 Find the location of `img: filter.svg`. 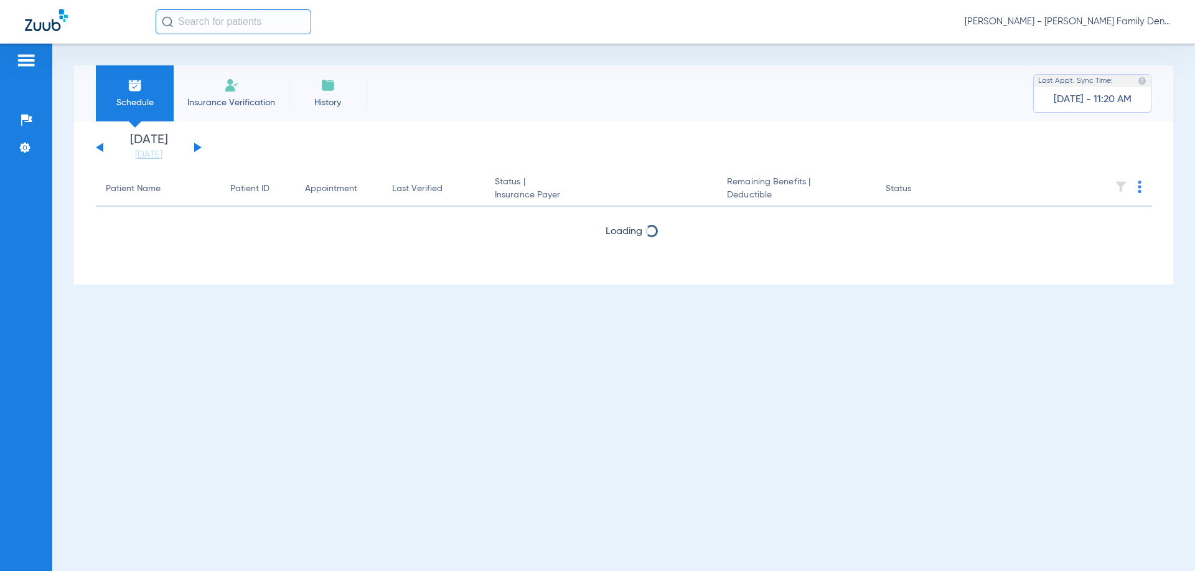

img: filter.svg is located at coordinates (1121, 187).